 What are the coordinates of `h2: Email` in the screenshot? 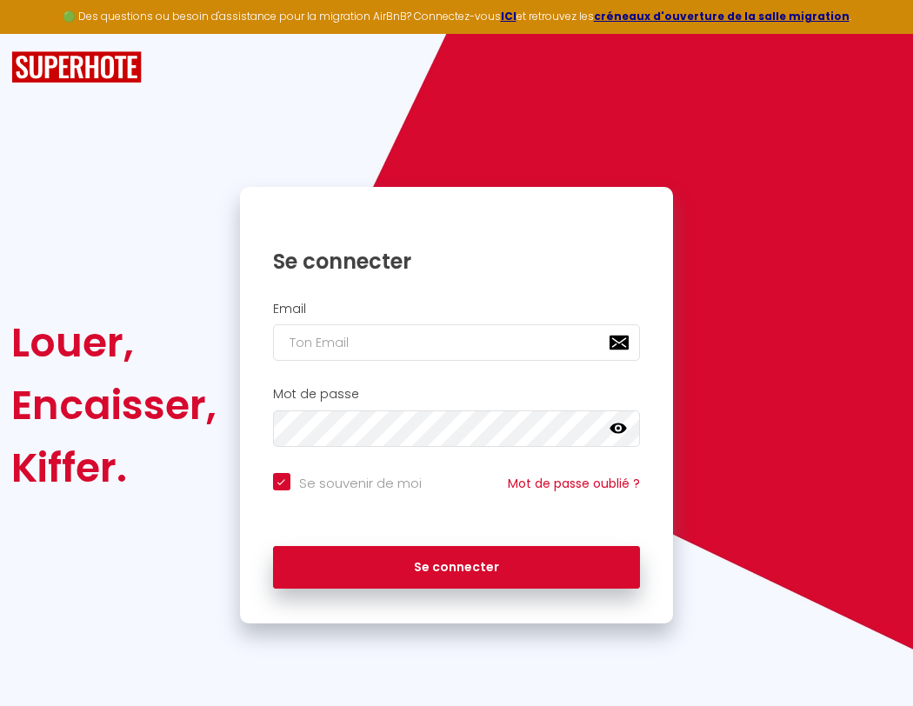 It's located at (457, 309).